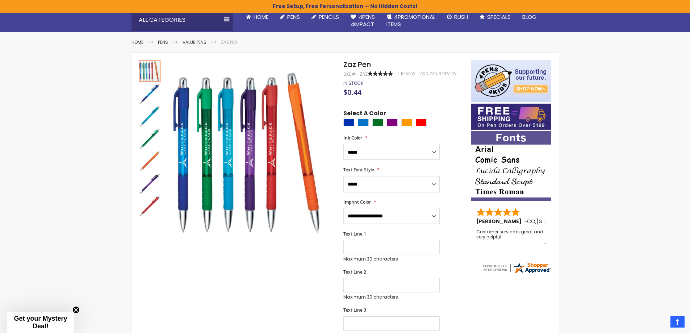 The image size is (690, 333). I want to click on a: 1 Review, so click(407, 74).